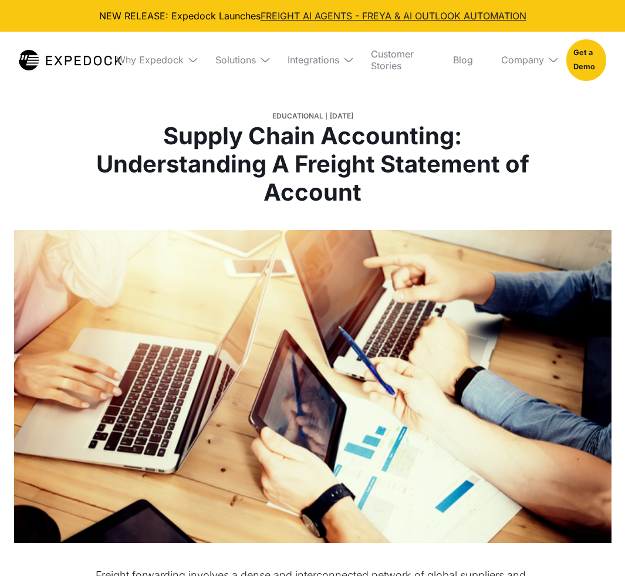 This screenshot has height=576, width=625. What do you see at coordinates (398, 60) in the screenshot?
I see `a: Customer Stories` at bounding box center [398, 60].